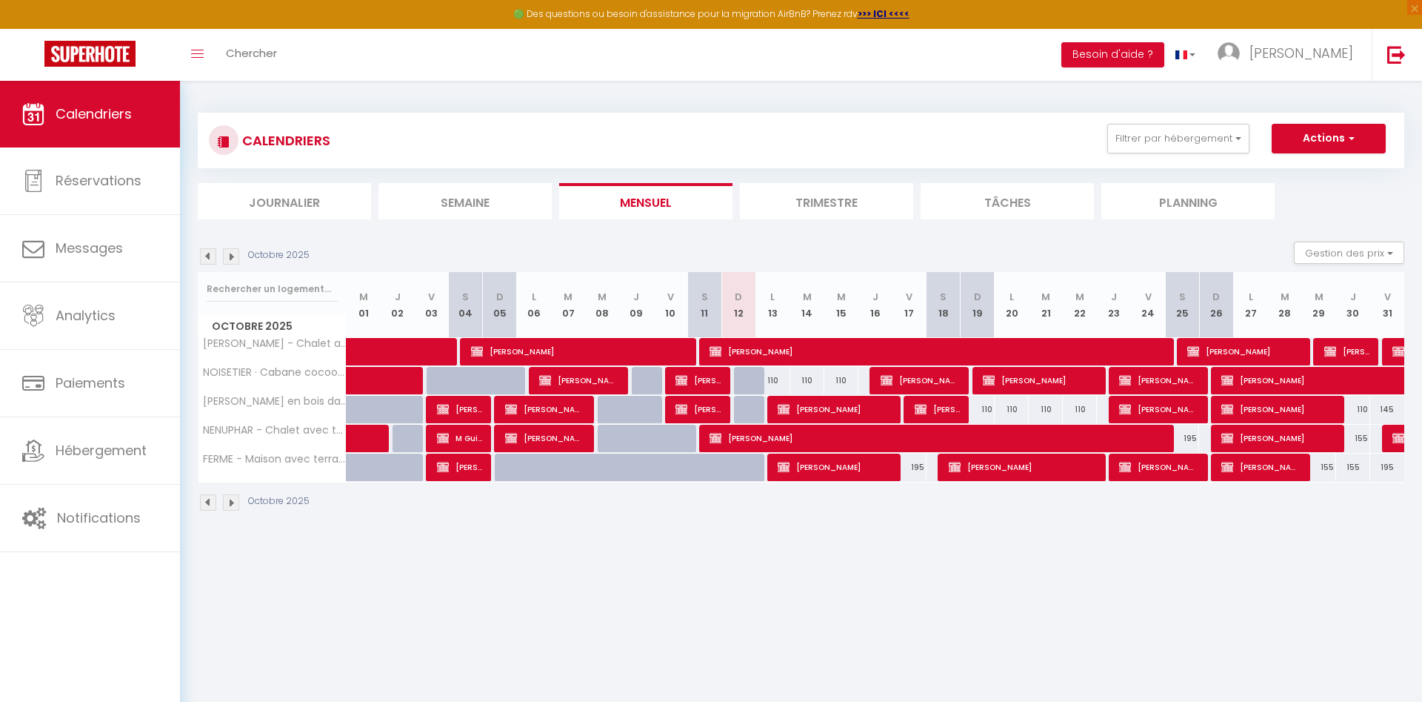 This screenshot has width=1422, height=702. What do you see at coordinates (568, 304) in the screenshot?
I see `th: 07` at bounding box center [568, 304].